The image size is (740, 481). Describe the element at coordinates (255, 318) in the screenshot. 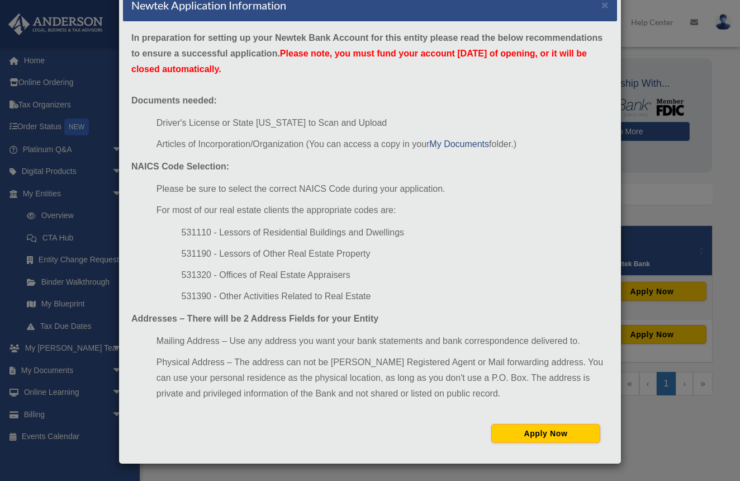

I see `strong: Addresses – There will be 2 Address Fields for your Entity` at that location.